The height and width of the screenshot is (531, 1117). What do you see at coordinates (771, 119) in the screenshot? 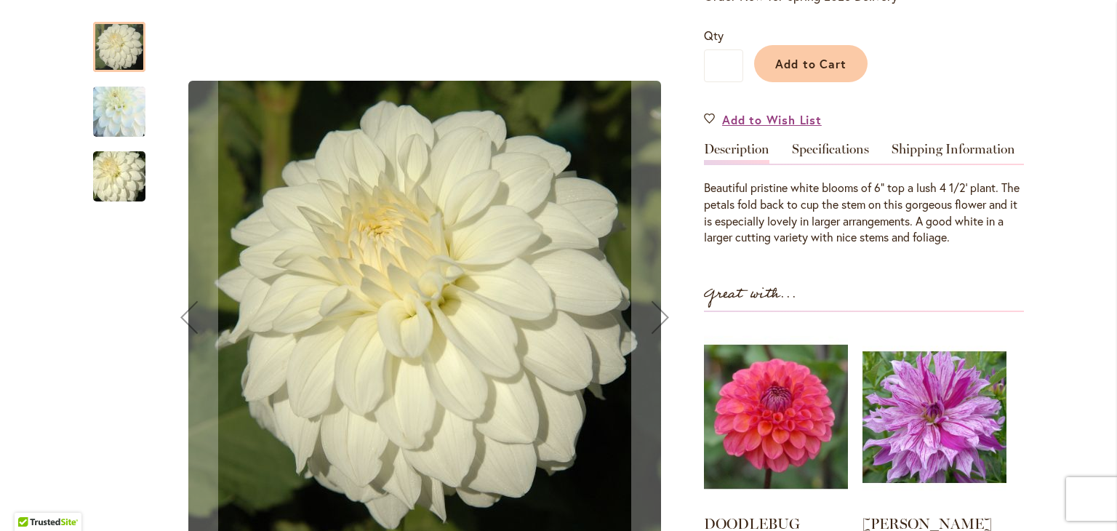
I see `span: Add to Wish List` at bounding box center [771, 119].